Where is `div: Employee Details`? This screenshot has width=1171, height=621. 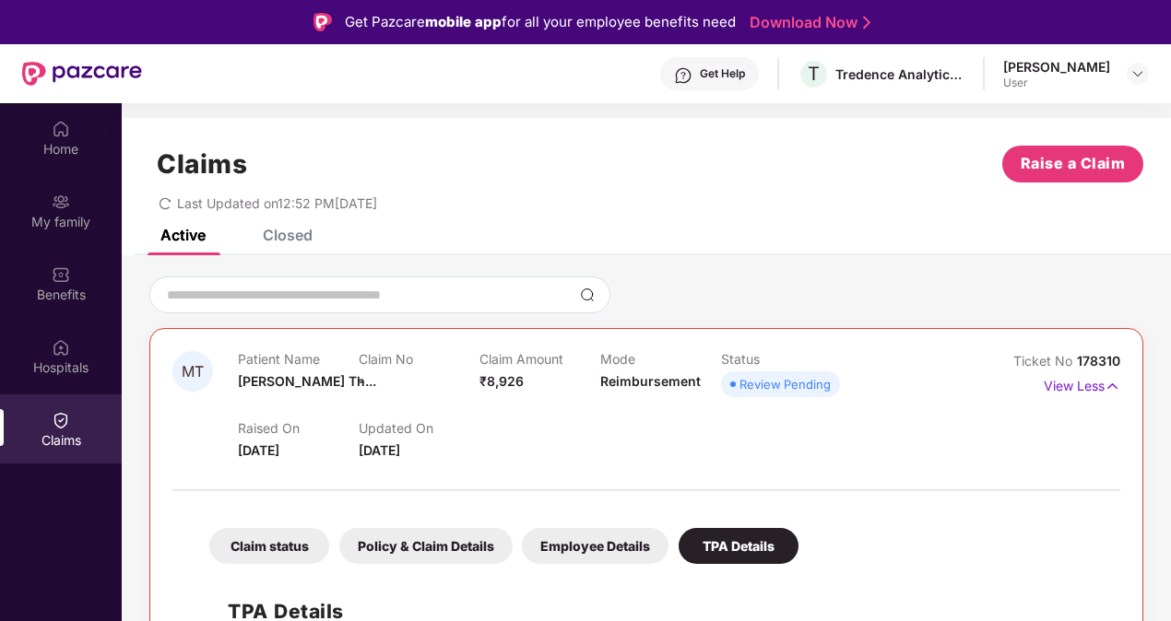
div: Employee Details is located at coordinates (595, 546).